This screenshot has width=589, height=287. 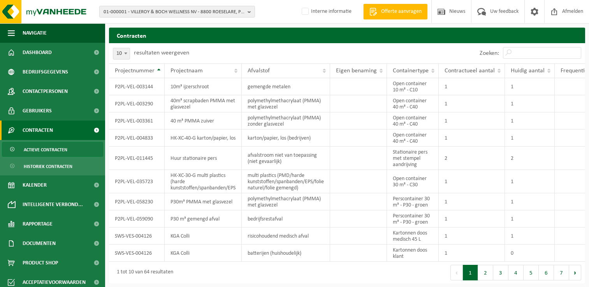 What do you see at coordinates (177, 12) in the screenshot?
I see `button: 01-000001 - VILLEROY & BOCH WELLNESS NV - 8800 ROESELARE, POPULIERSTRAAT 1` at bounding box center [177, 12].